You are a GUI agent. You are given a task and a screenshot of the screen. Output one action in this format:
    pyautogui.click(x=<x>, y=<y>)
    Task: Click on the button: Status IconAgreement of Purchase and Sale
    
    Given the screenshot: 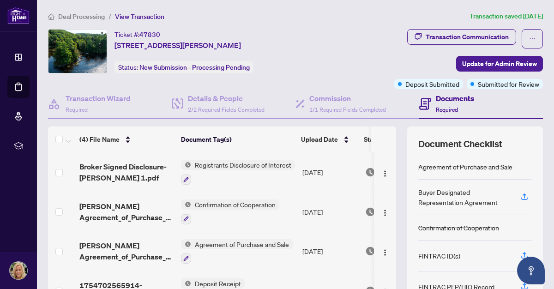 What is the action you would take?
    pyautogui.click(x=237, y=251)
    